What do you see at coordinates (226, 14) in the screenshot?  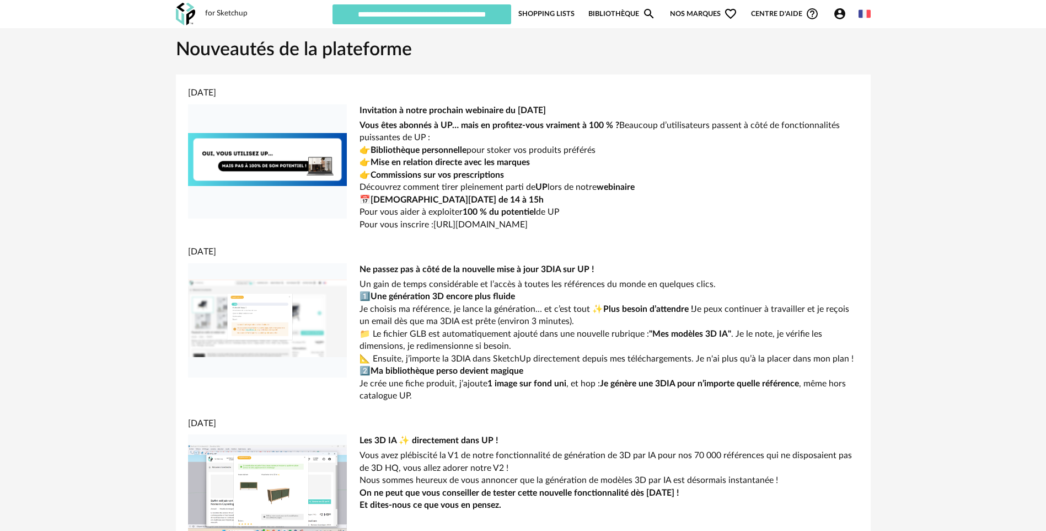 I see `div: for Sketchup` at bounding box center [226, 14].